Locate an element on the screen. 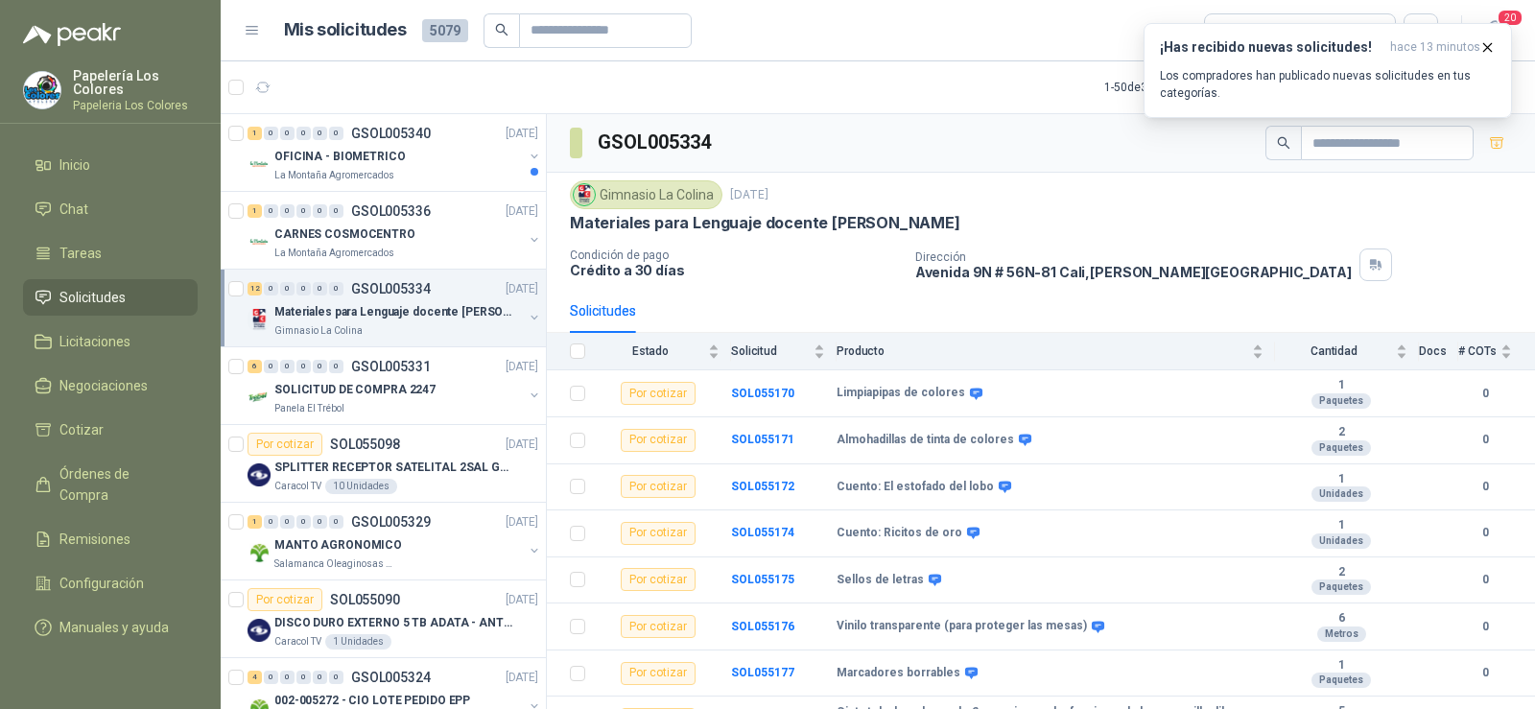 Image resolution: width=1535 pixels, height=709 pixels. span: 20 is located at coordinates (1510, 17).